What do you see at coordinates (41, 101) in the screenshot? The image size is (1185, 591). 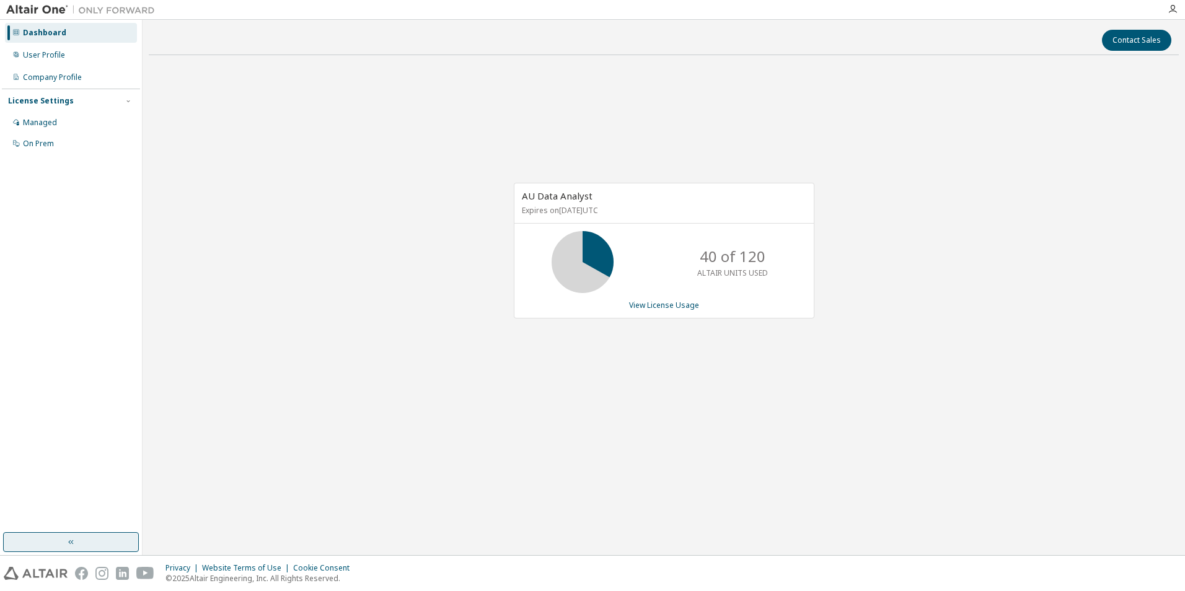 I see `div: License Settings` at bounding box center [41, 101].